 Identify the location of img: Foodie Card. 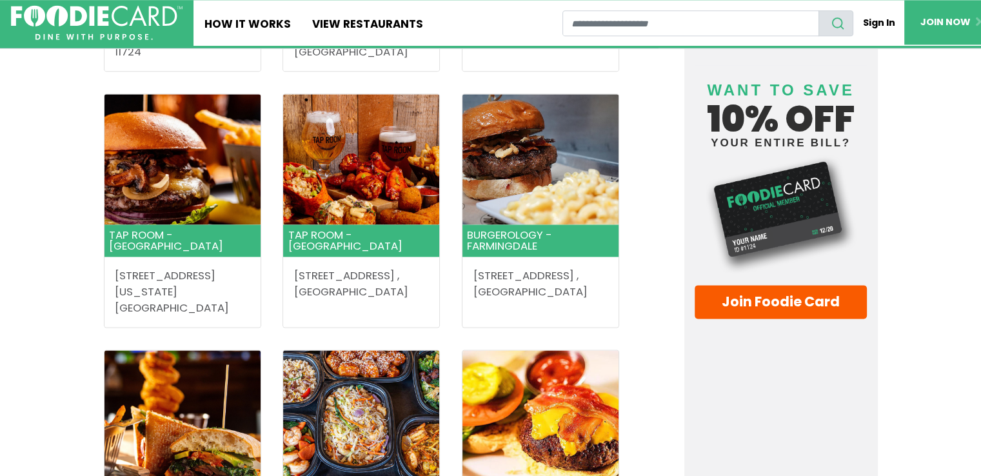
(780, 214).